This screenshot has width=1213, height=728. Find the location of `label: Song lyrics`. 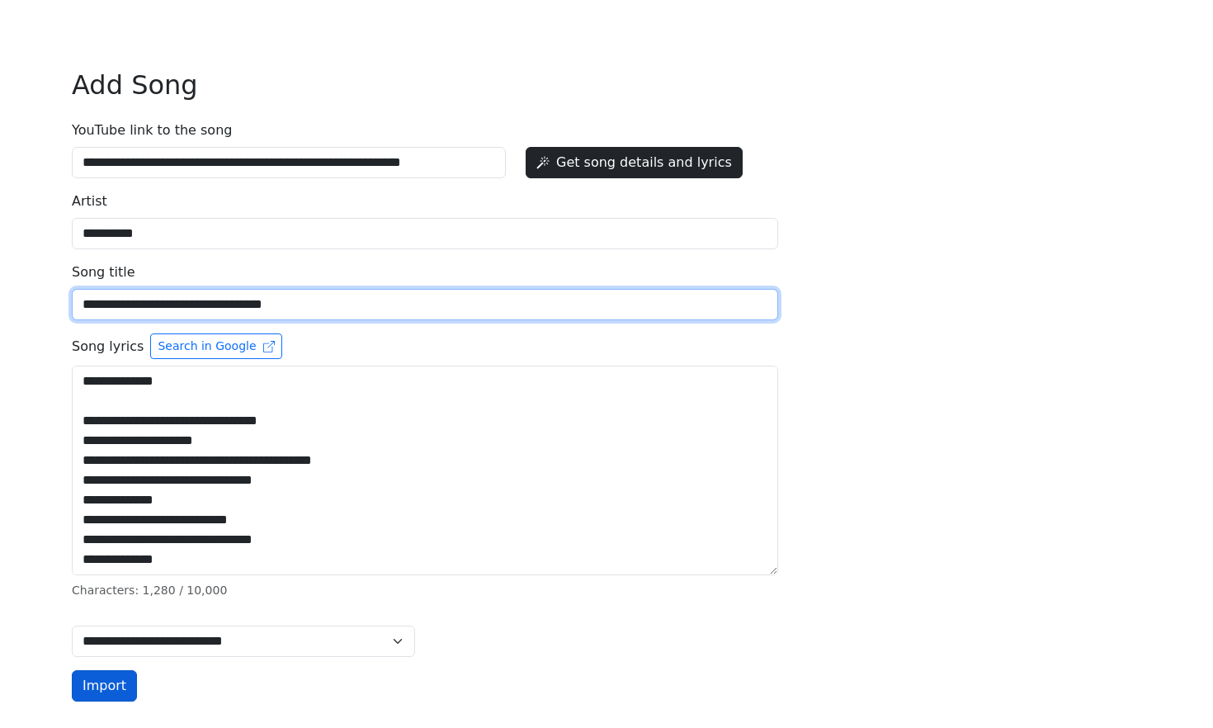

label: Song lyrics is located at coordinates (607, 346).